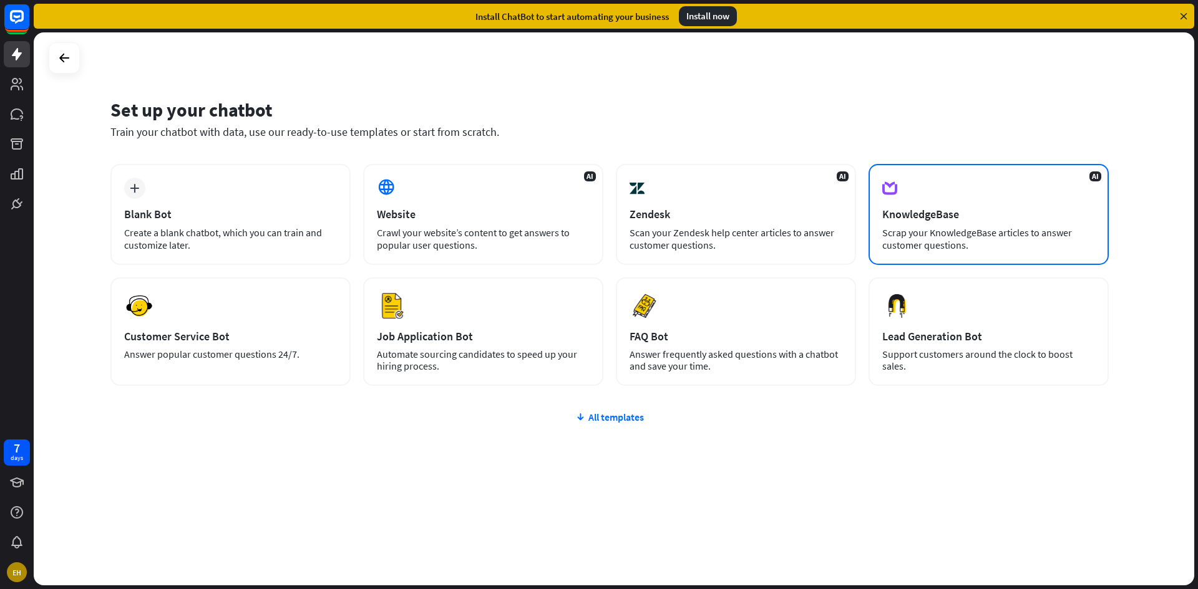 This screenshot has width=1198, height=589. What do you see at coordinates (988, 336) in the screenshot?
I see `div: Lead Generation Bot` at bounding box center [988, 336].